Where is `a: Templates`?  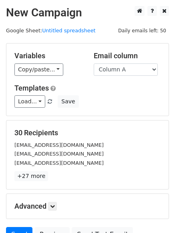
a: Templates is located at coordinates (32, 88).